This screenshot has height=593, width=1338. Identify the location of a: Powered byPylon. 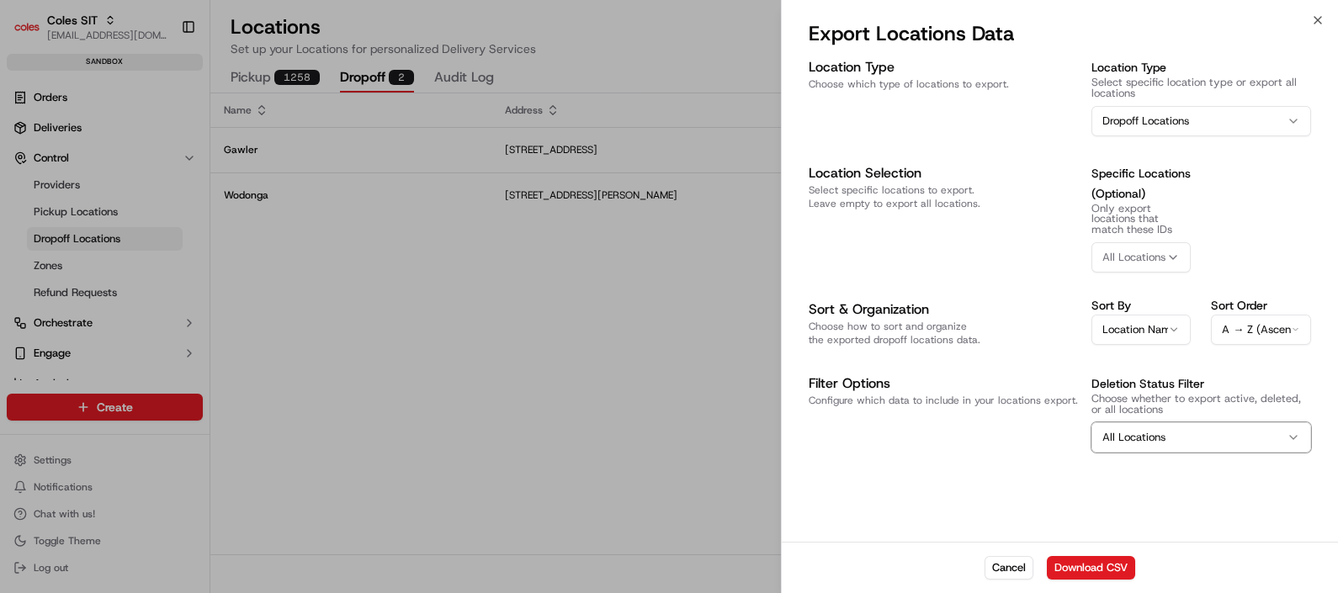
(161, 291).